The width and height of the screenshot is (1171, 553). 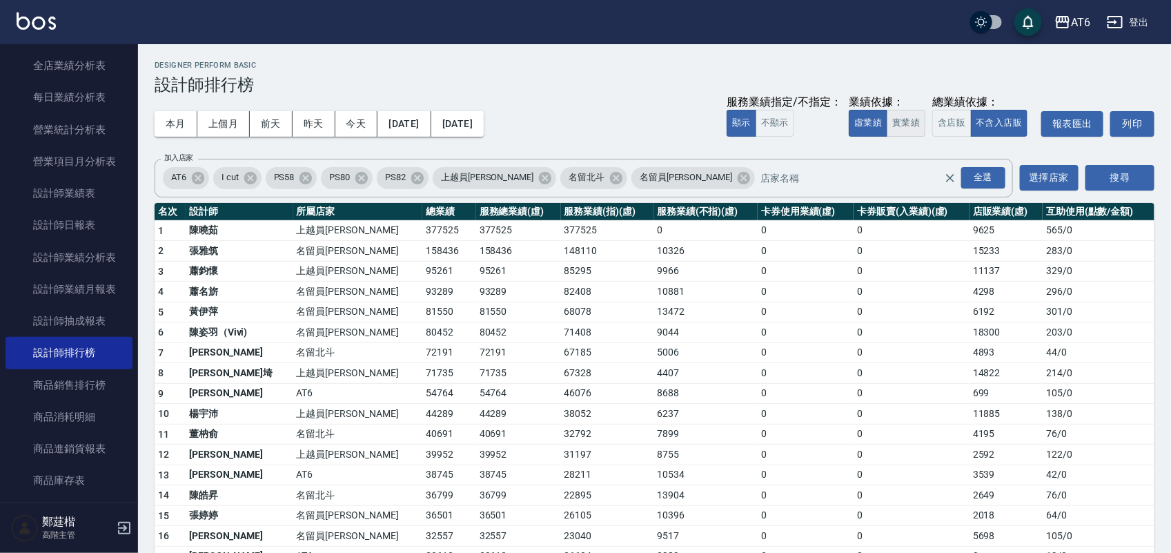 What do you see at coordinates (607, 312) in the screenshot?
I see `td: 68078` at bounding box center [607, 312].